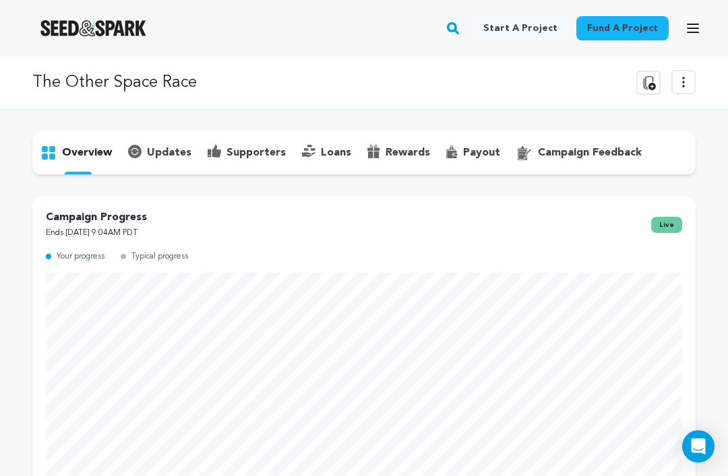 This screenshot has width=728, height=476. What do you see at coordinates (87, 153) in the screenshot?
I see `p: overview` at bounding box center [87, 153].